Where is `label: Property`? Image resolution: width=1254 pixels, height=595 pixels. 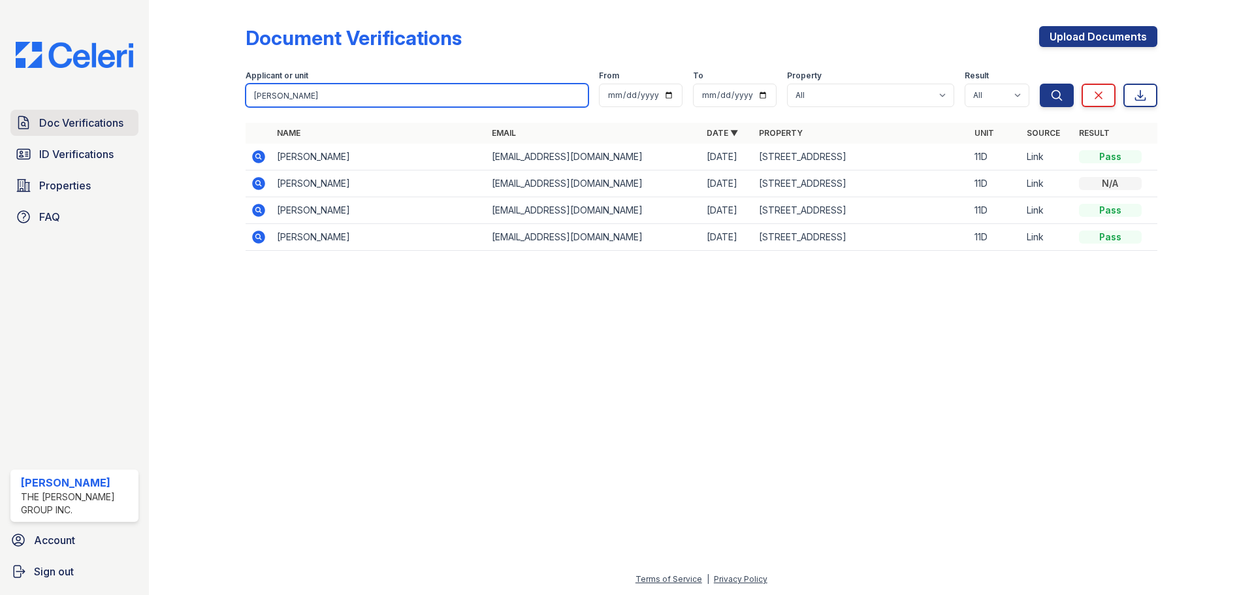
label: Property is located at coordinates (804, 76).